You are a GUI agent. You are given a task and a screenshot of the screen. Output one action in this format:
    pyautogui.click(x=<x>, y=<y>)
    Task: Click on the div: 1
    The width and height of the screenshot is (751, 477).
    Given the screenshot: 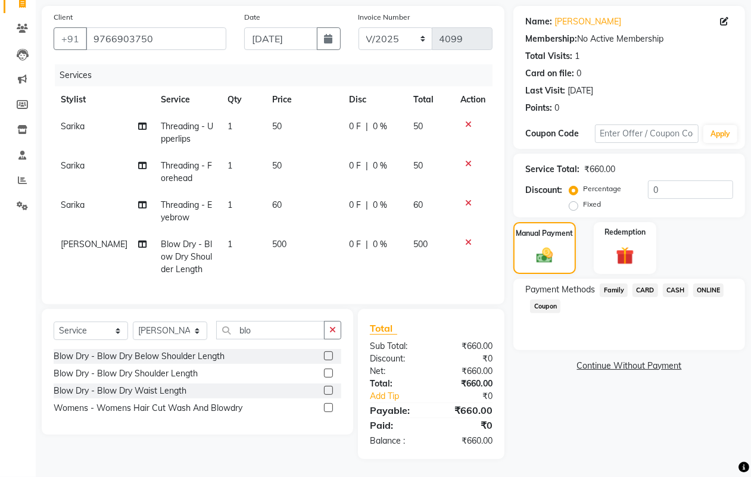 What is the action you would take?
    pyautogui.click(x=577, y=56)
    